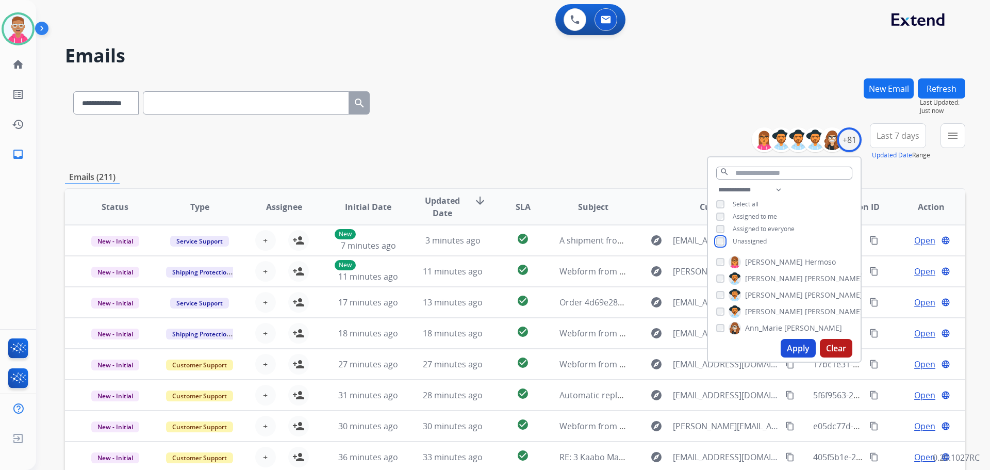 This screenshot has height=470, width=990. Describe the element at coordinates (453, 240) in the screenshot. I see `span: 3 minutes ago` at that location.